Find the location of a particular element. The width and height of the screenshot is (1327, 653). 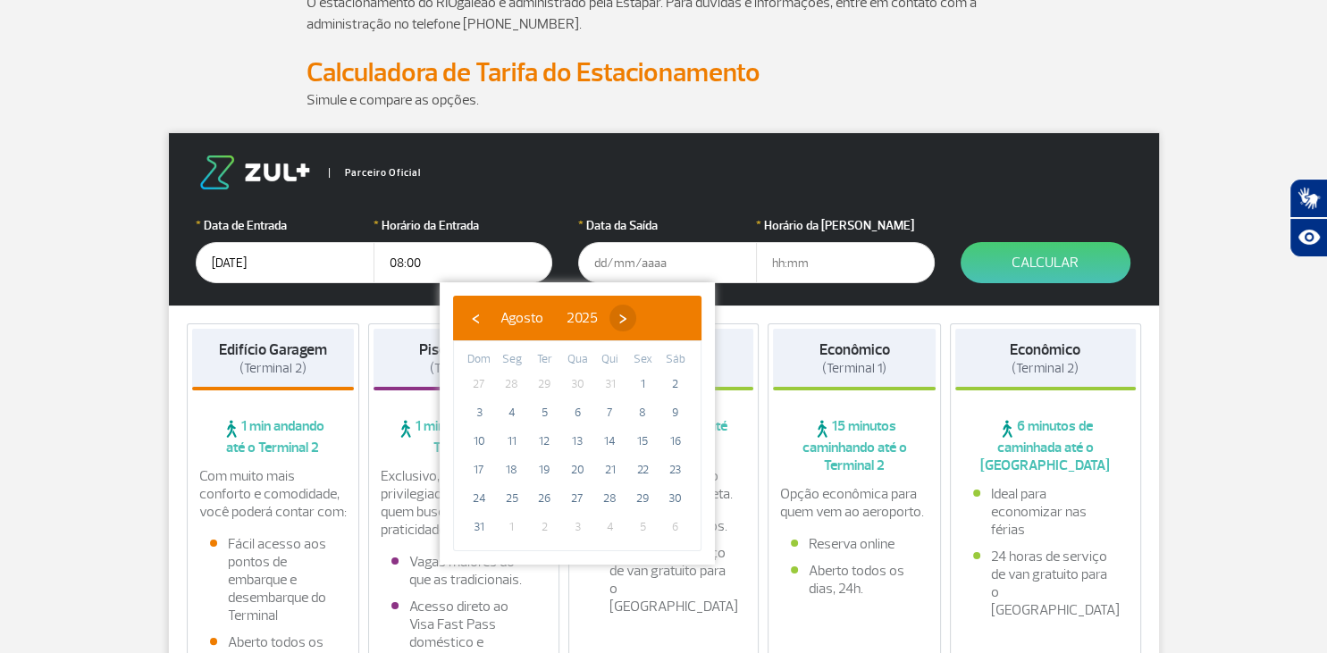

li: Fácil acesso aos pontos de embarque e desembarque do Terminal is located at coordinates (273, 580).